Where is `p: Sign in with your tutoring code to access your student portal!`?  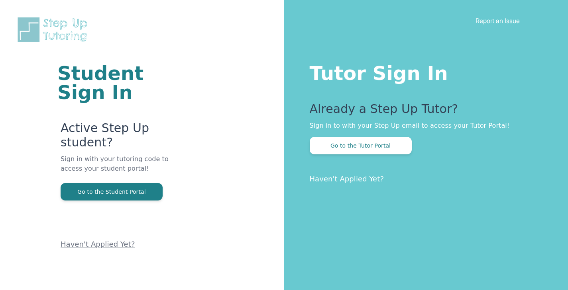 p: Sign in with your tutoring code to access your student portal! is located at coordinates (124, 169).